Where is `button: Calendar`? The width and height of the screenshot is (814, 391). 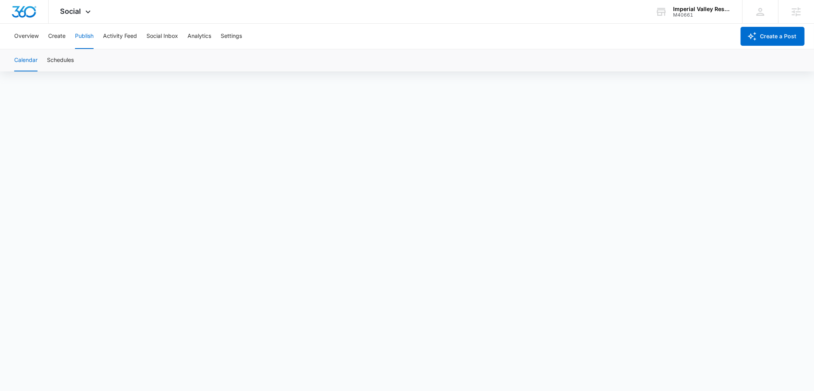
button: Calendar is located at coordinates (26, 60).